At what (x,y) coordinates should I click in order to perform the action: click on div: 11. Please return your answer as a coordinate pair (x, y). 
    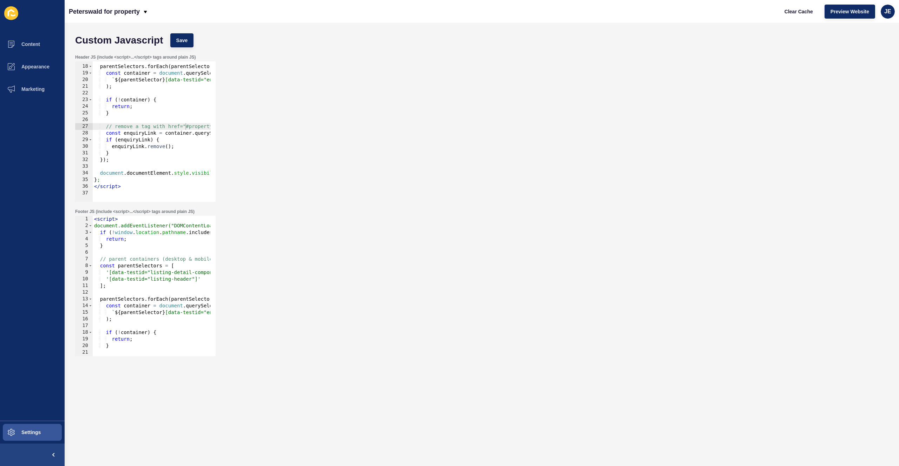
    Looking at the image, I should click on (84, 286).